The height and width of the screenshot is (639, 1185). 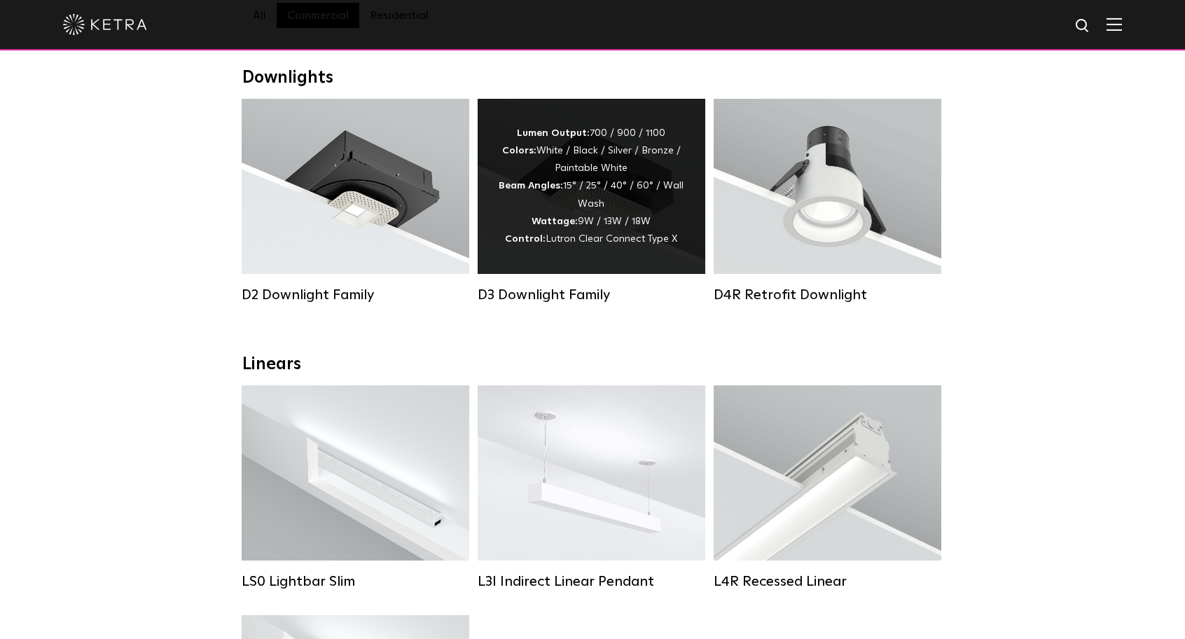 What do you see at coordinates (555, 221) in the screenshot?
I see `strong: Wattage:` at bounding box center [555, 221].